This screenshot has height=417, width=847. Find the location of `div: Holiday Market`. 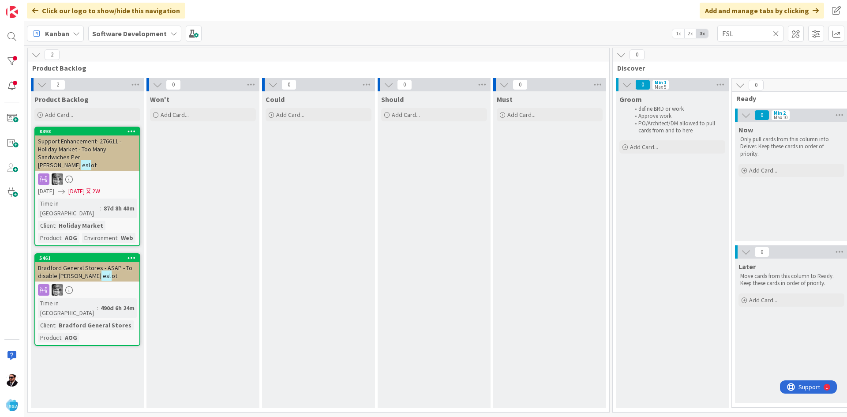

div: Holiday Market is located at coordinates (81, 225).